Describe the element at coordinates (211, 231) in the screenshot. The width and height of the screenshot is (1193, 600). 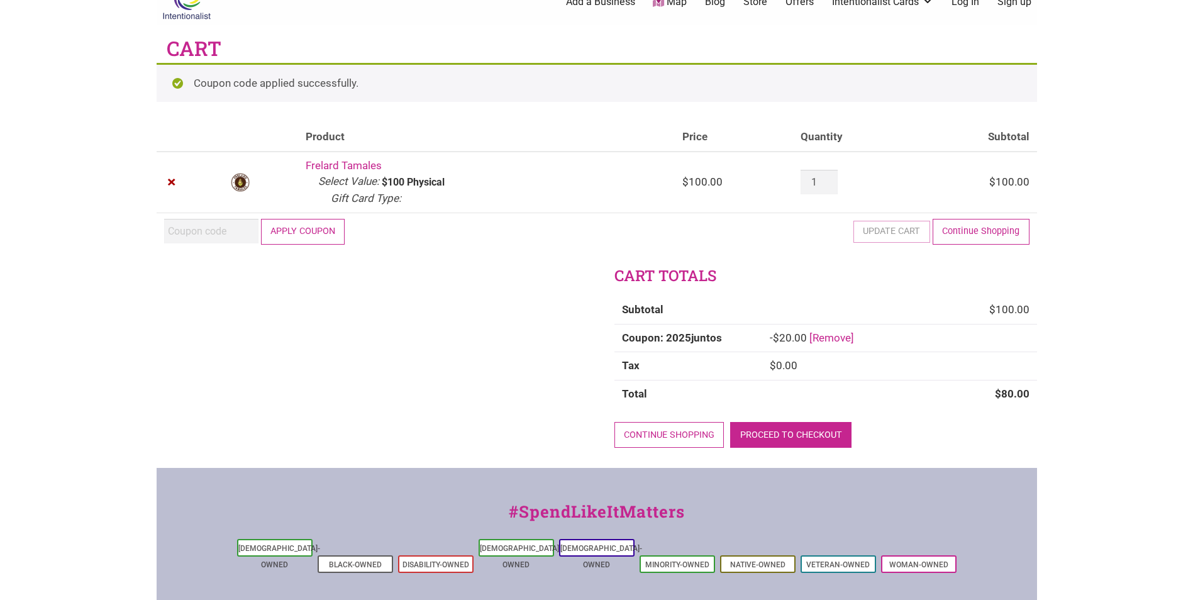
I see `input: Coupon code` at that location.